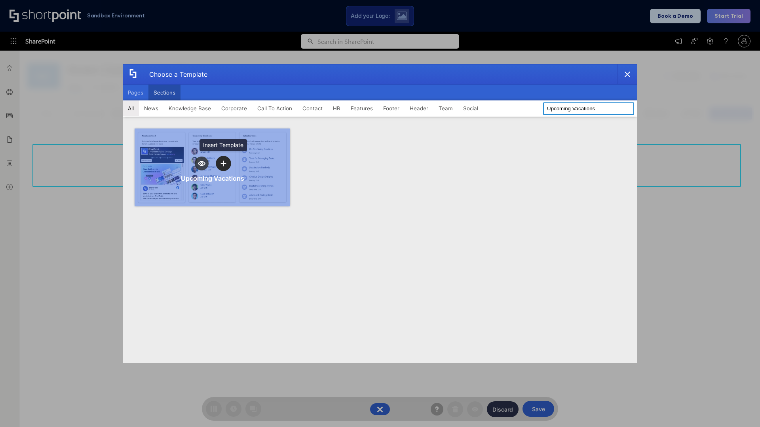 This screenshot has height=427, width=760. I want to click on button: HR, so click(336, 108).